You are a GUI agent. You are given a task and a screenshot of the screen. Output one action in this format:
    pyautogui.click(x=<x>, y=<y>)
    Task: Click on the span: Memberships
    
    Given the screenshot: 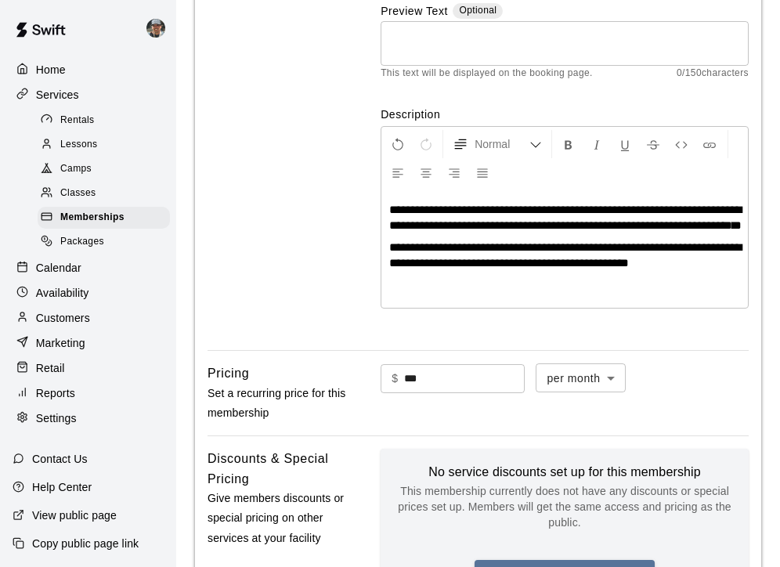 What is the action you would take?
    pyautogui.click(x=92, y=218)
    